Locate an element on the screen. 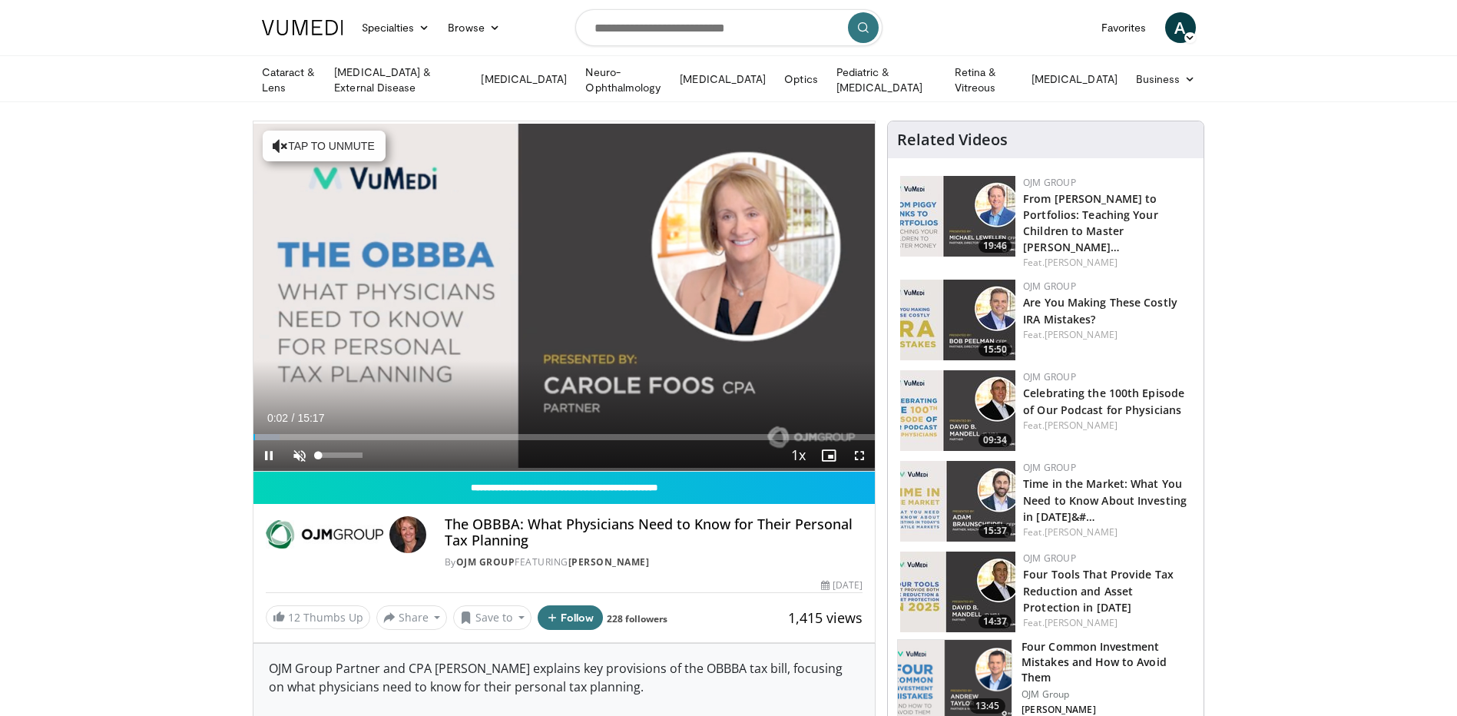  h4: Related Videos is located at coordinates (952, 140).